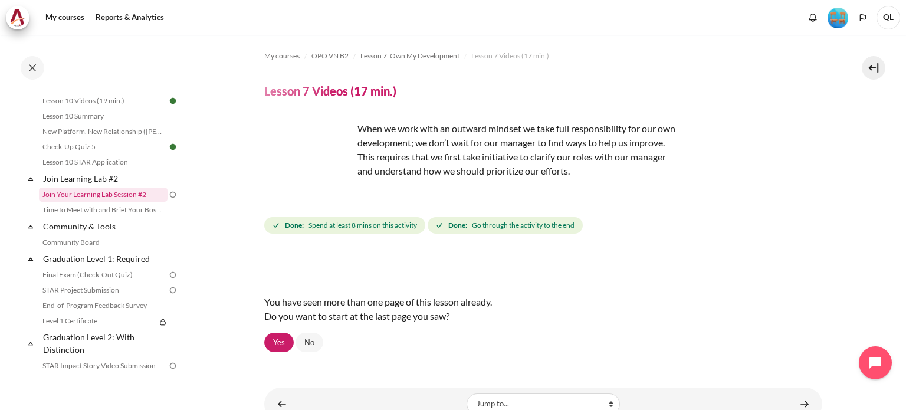 The width and height of the screenshot is (906, 410). Describe the element at coordinates (21, 18) in the screenshot. I see `a: Architeck Architeck` at that location.